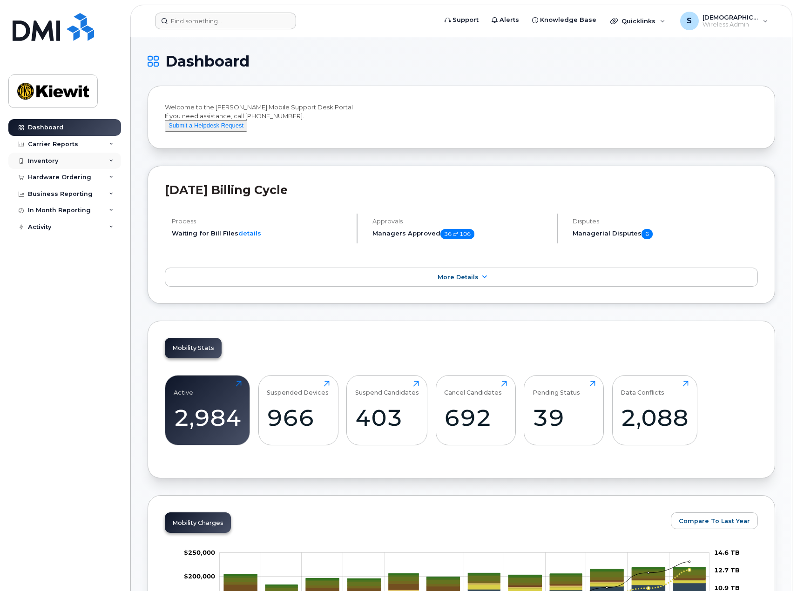 The height and width of the screenshot is (591, 797). Describe the element at coordinates (461, 221) in the screenshot. I see `h4: Approvals` at that location.